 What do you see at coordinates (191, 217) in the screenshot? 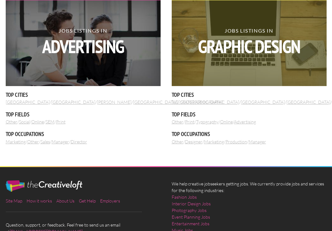
I see `a: Event Planning Jobs` at bounding box center [191, 217].